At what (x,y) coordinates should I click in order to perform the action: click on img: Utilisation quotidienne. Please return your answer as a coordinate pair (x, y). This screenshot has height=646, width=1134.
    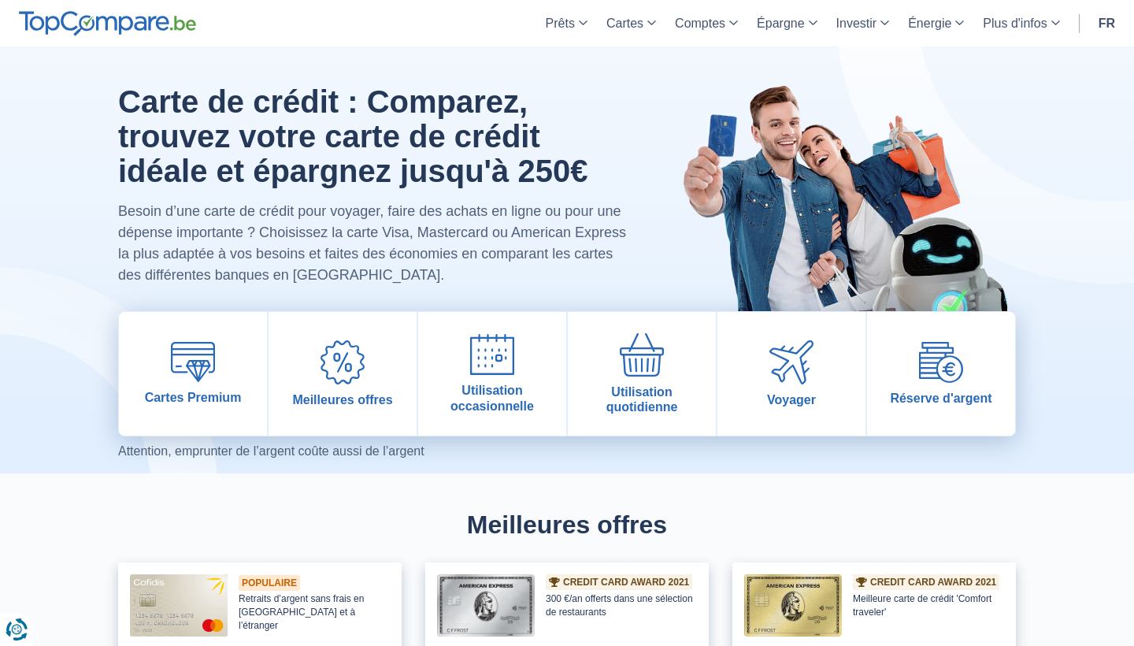
    Looking at the image, I should click on (642, 354).